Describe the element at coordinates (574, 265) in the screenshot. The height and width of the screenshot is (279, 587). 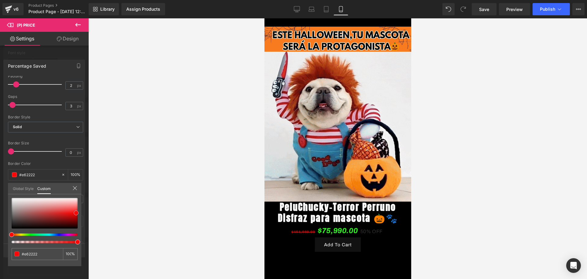
I see `div: Open Intercom Messenger` at that location.